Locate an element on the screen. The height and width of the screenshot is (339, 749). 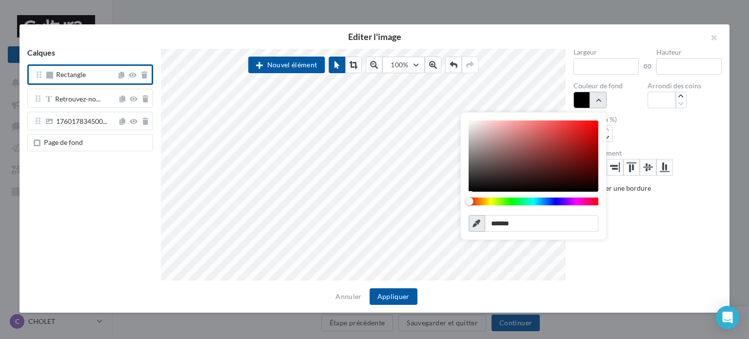
label: Arrondi des coins is located at coordinates (685, 86).